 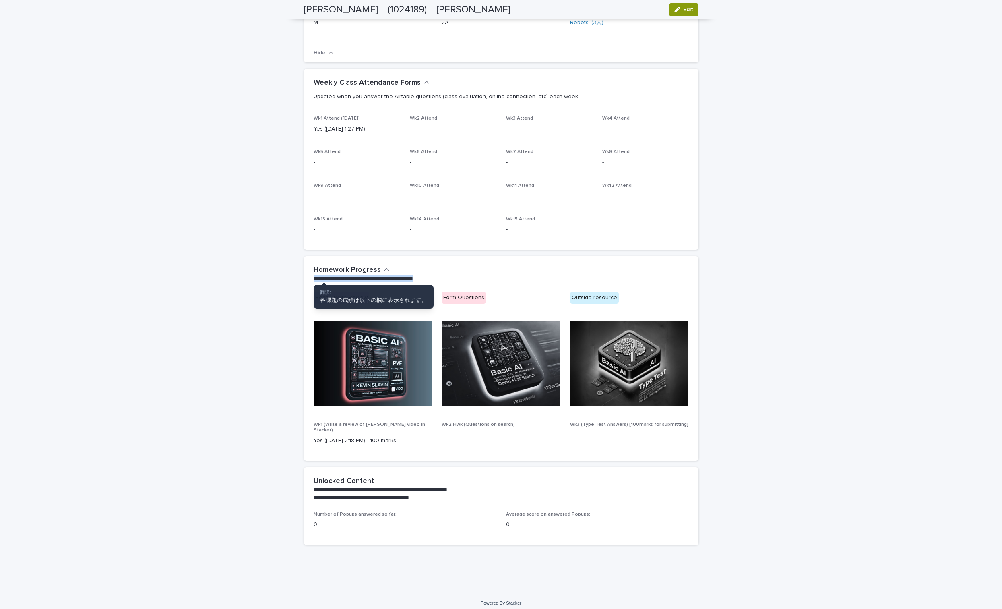 What do you see at coordinates (371, 83) in the screenshot?
I see `button: Weekly Class Attendance Forms` at bounding box center [371, 83].